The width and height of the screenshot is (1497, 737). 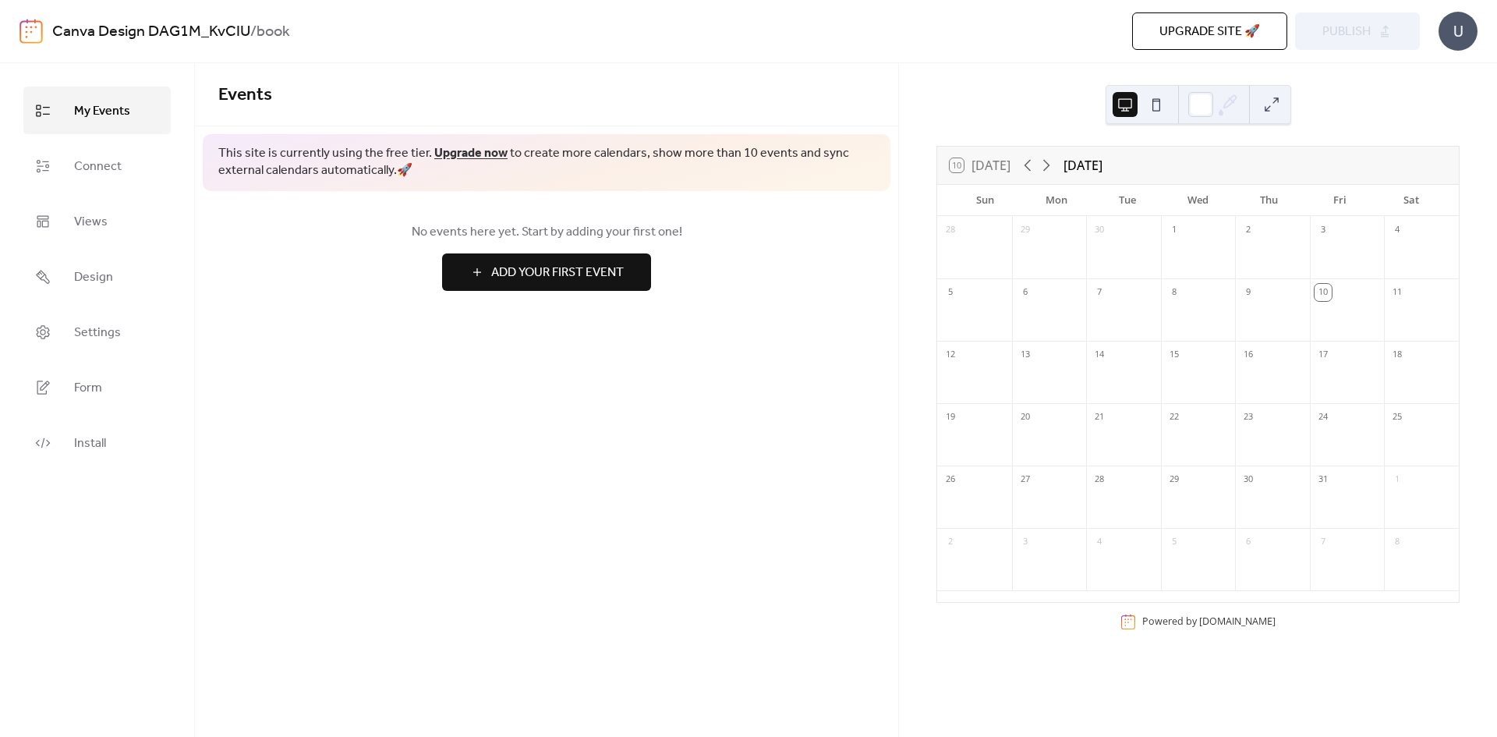 I want to click on div: 21, so click(x=1099, y=417).